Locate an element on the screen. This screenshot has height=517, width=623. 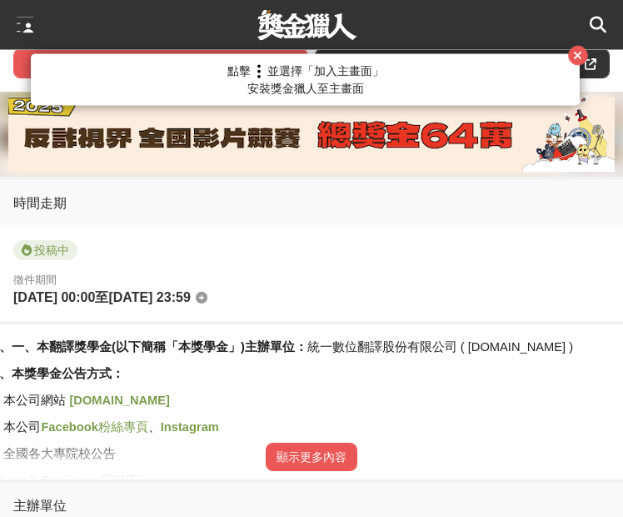
button: 顯示更多內容 is located at coordinates (312, 458).